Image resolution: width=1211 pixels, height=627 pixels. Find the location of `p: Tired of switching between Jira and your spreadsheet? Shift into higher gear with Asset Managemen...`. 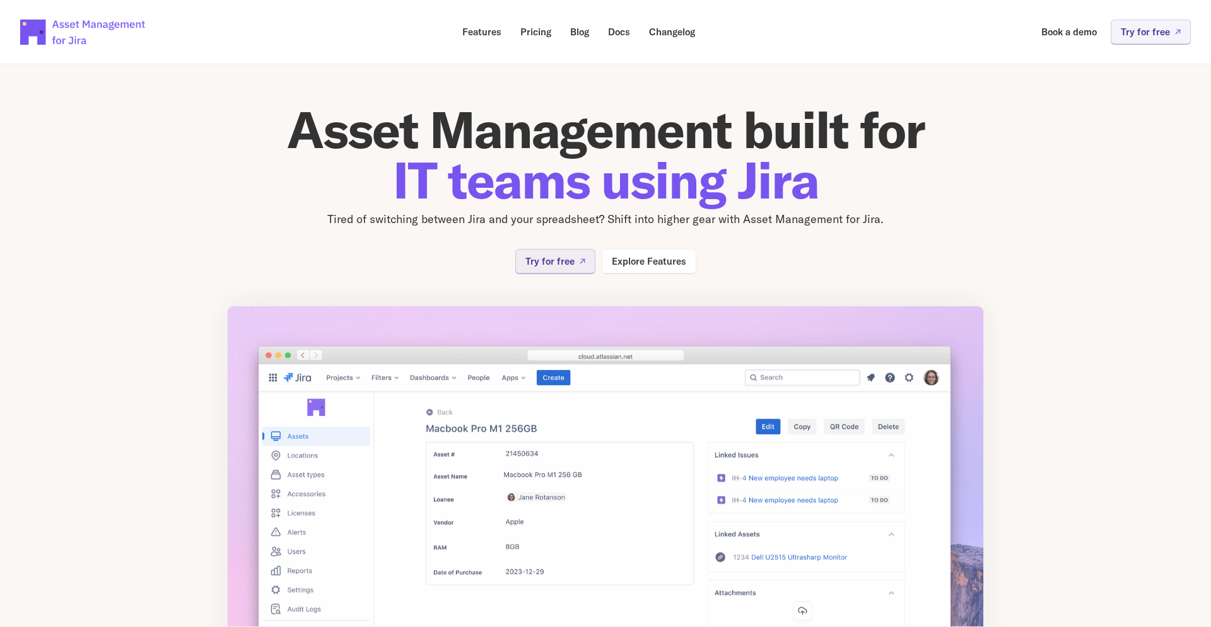

p: Tired of switching between Jira and your spreadsheet? Shift into higher gear with Asset Managemen... is located at coordinates (605, 219).